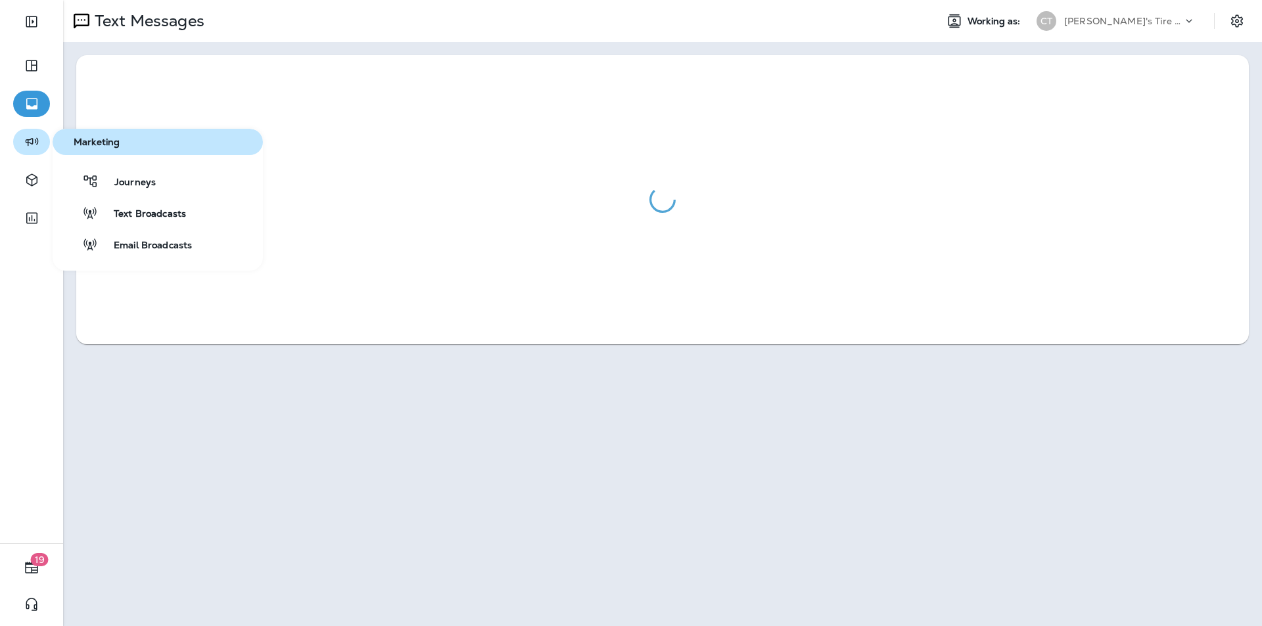 Image resolution: width=1262 pixels, height=626 pixels. Describe the element at coordinates (142, 214) in the screenshot. I see `span: Text Broadcasts` at that location.